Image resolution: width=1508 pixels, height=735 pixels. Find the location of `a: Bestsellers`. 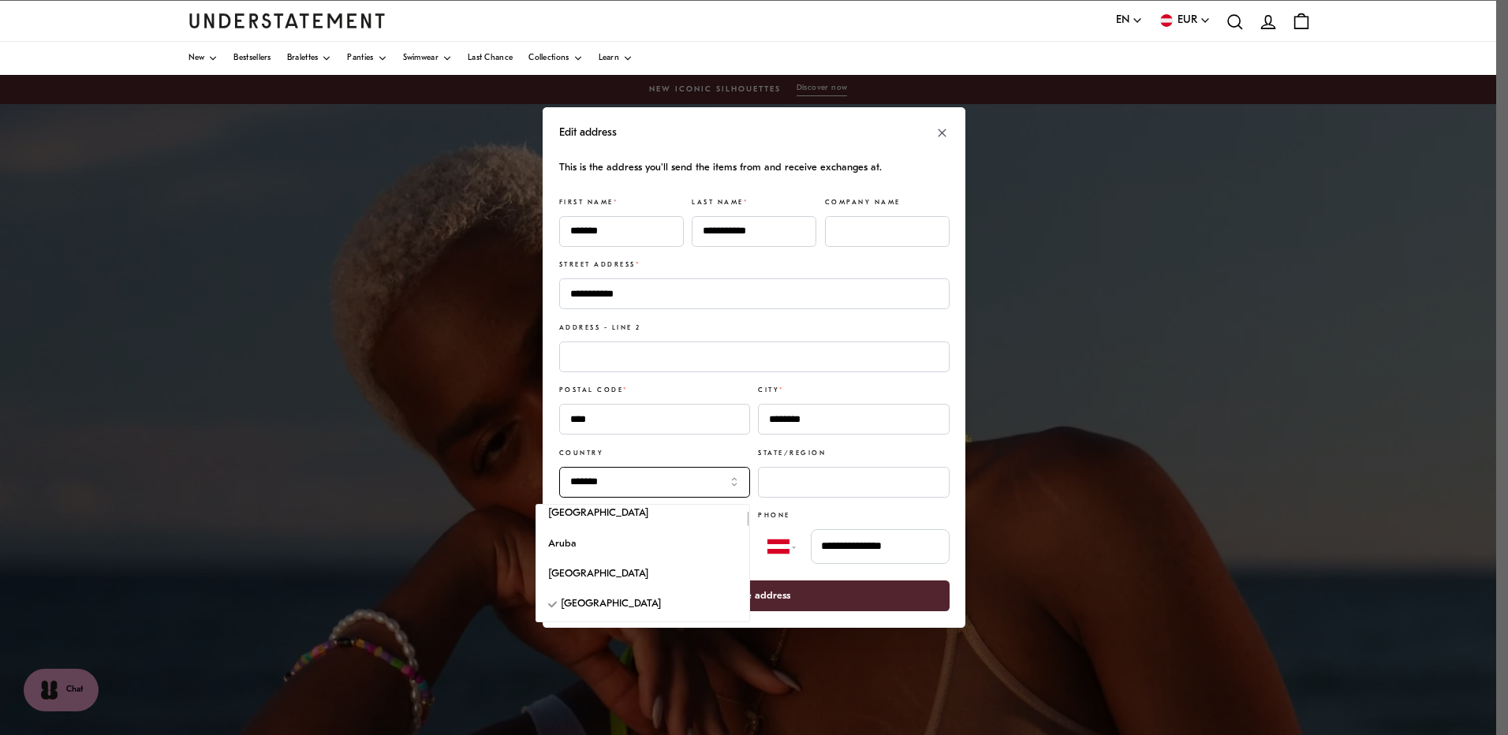

a: Bestsellers is located at coordinates (252, 58).